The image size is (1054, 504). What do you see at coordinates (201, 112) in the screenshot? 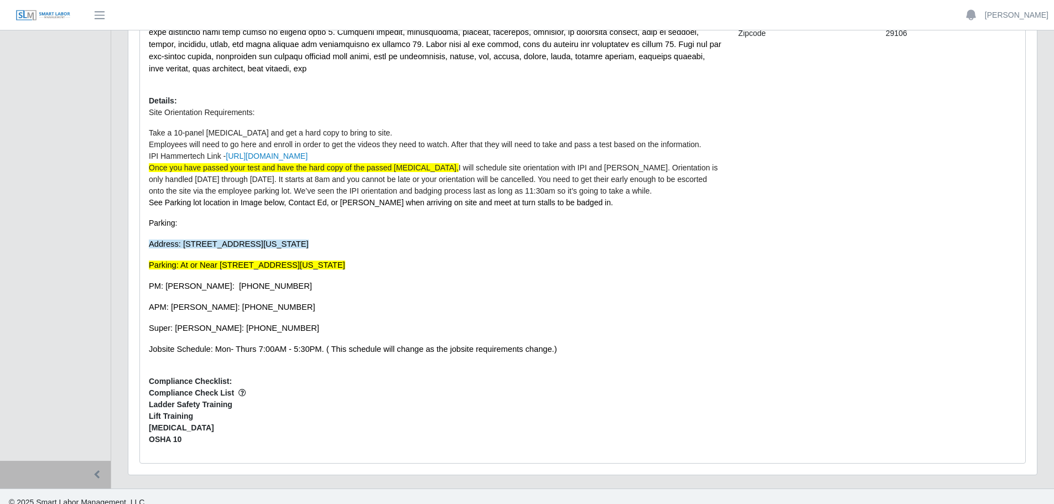
I see `span: Site Orientation Requirements:` at bounding box center [201, 112].